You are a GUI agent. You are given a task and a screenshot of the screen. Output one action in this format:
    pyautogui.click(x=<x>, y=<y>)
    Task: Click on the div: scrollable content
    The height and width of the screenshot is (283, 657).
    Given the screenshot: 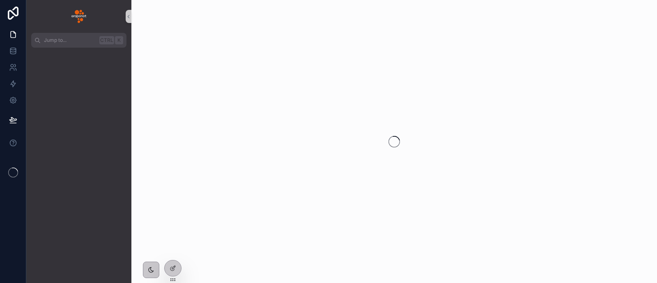 What is the action you would take?
    pyautogui.click(x=79, y=55)
    